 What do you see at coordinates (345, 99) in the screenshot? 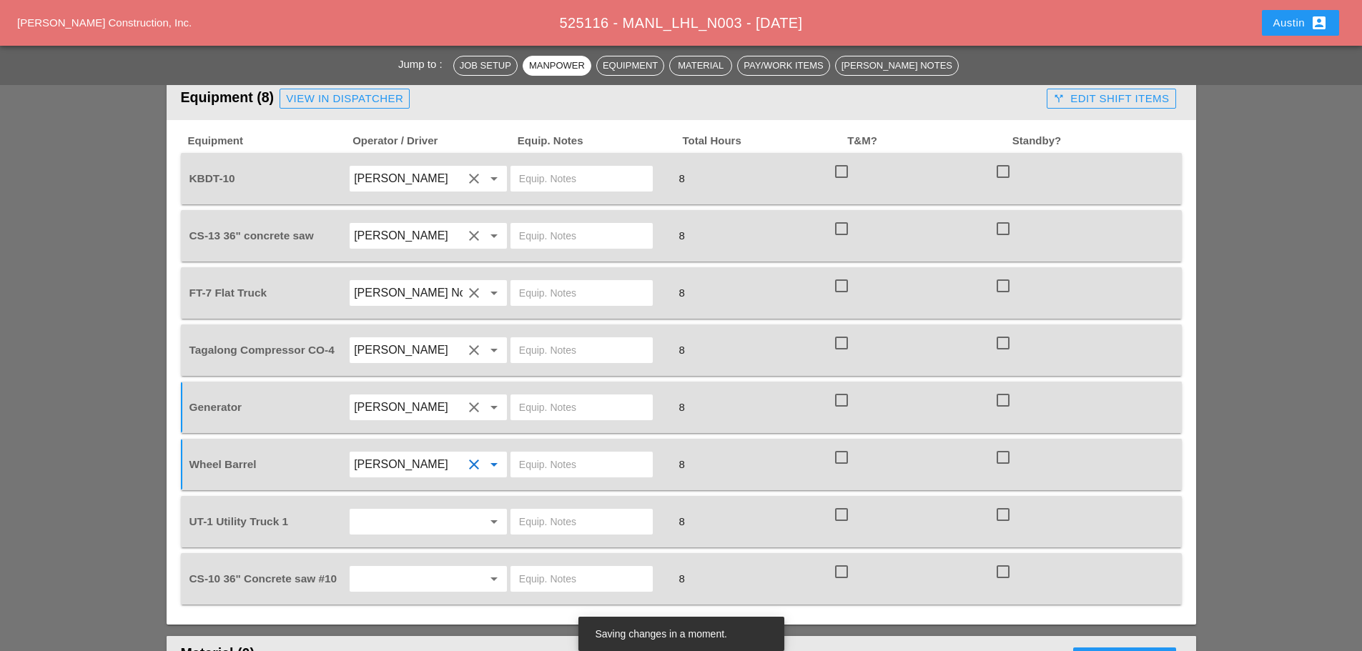
I see `div: View in Dispatcher` at bounding box center [345, 99].